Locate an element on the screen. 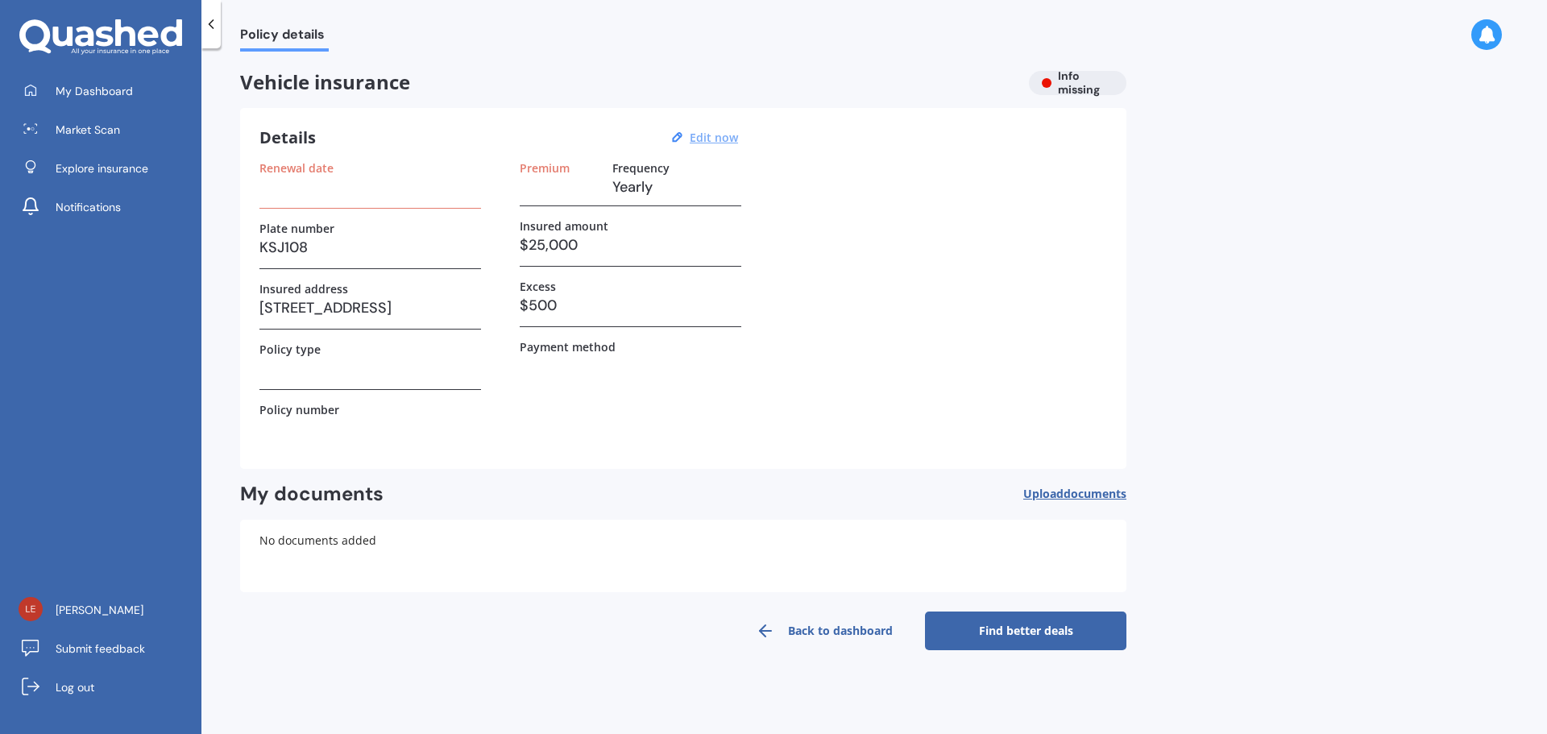  a: Back to dashboard is located at coordinates (824, 631).